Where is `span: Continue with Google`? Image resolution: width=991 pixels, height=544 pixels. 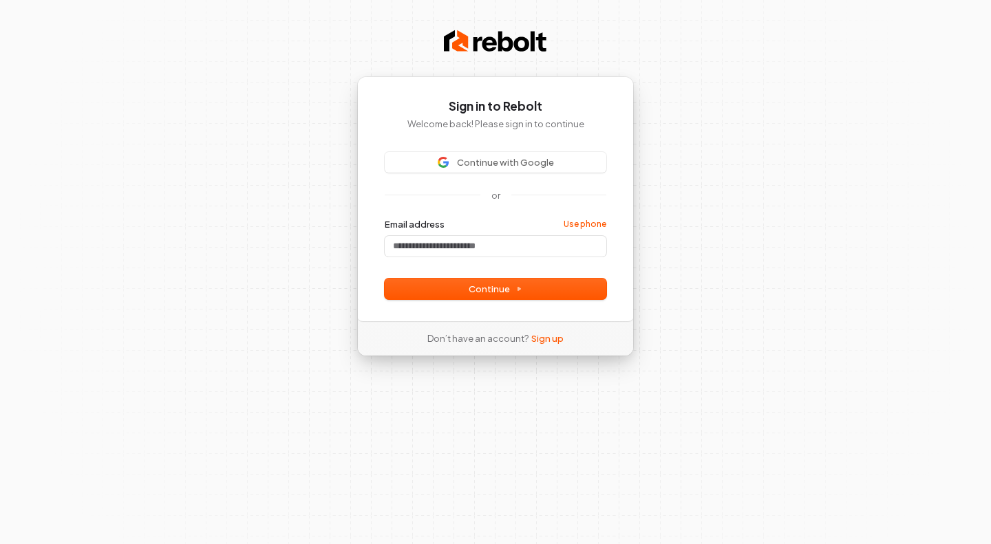
span: Continue with Google is located at coordinates (505, 162).